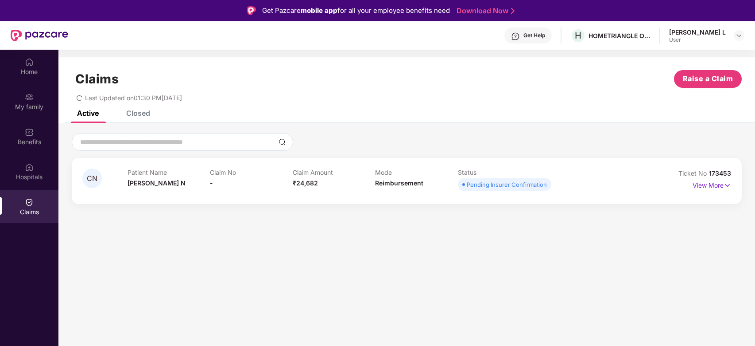 This screenshot has height=346, width=755. I want to click on div: Pending Insurer Confirmation, so click(507, 184).